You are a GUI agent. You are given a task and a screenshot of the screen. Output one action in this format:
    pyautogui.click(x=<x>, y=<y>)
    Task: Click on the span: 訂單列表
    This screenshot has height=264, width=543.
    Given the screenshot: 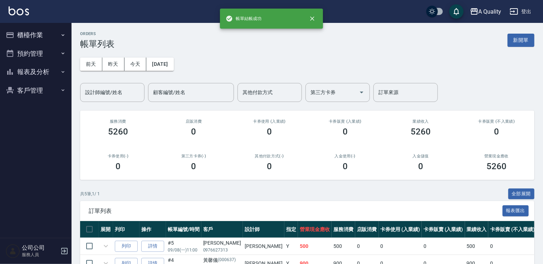 What is the action you would take?
    pyautogui.click(x=295, y=211)
    